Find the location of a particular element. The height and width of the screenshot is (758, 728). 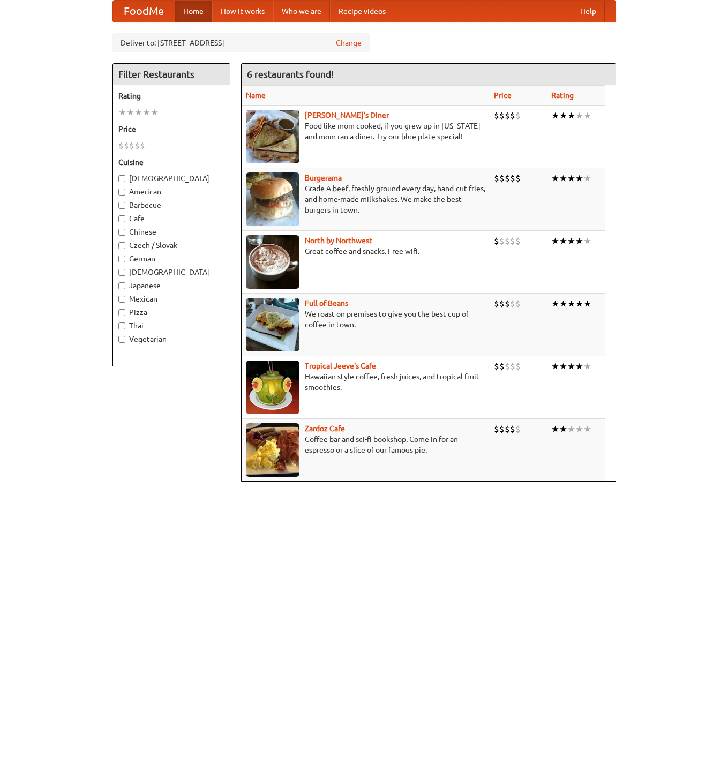

b: Zardoz Cafe is located at coordinates (325, 429).